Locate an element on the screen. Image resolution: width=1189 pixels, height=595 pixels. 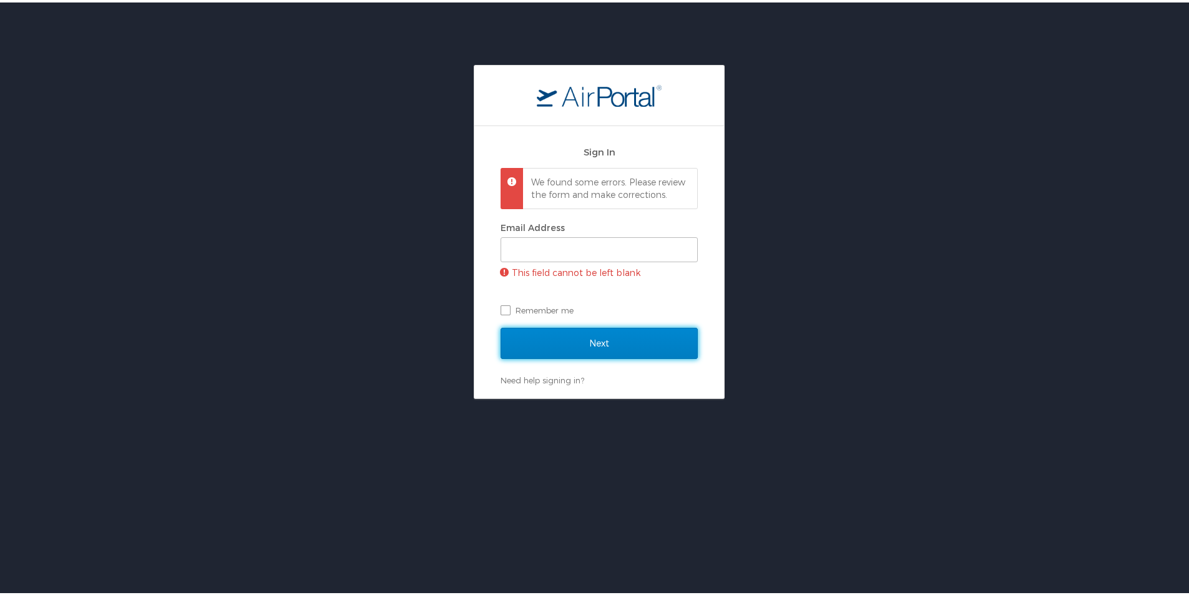
a: Need help signing in? is located at coordinates (542, 378).